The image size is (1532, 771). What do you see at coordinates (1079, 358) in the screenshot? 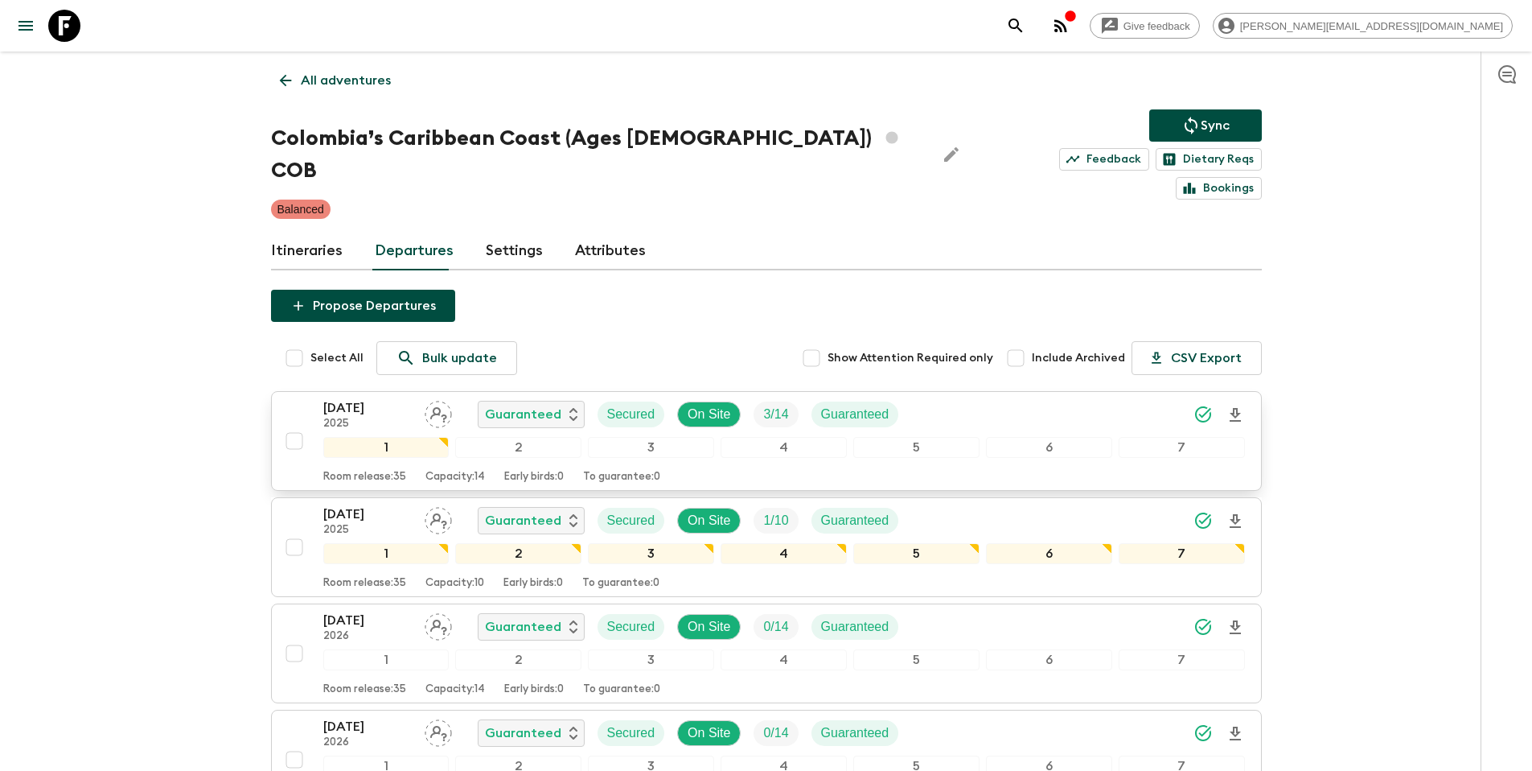
I see `span: Include Archived` at bounding box center [1079, 358].